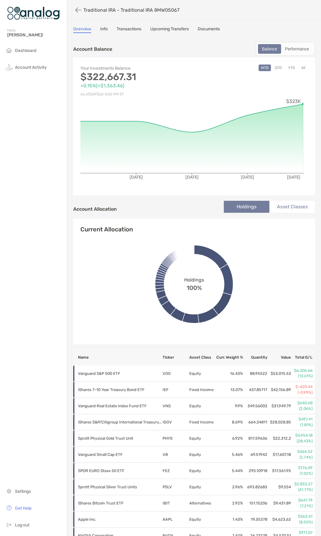  Describe the element at coordinates (202, 504) in the screenshot. I see `td: Alternatives` at that location.